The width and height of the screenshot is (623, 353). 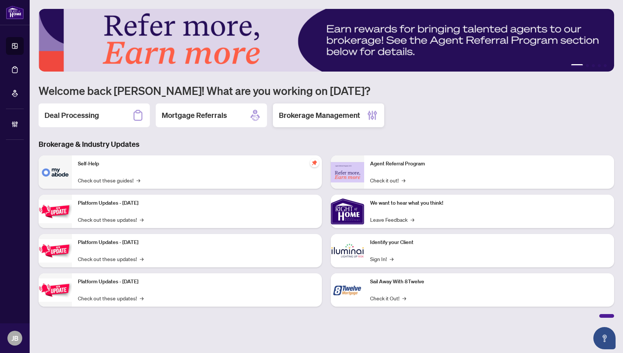 What do you see at coordinates (55, 251) in the screenshot?
I see `img: Platform Updates - July 8, 2025` at bounding box center [55, 251].